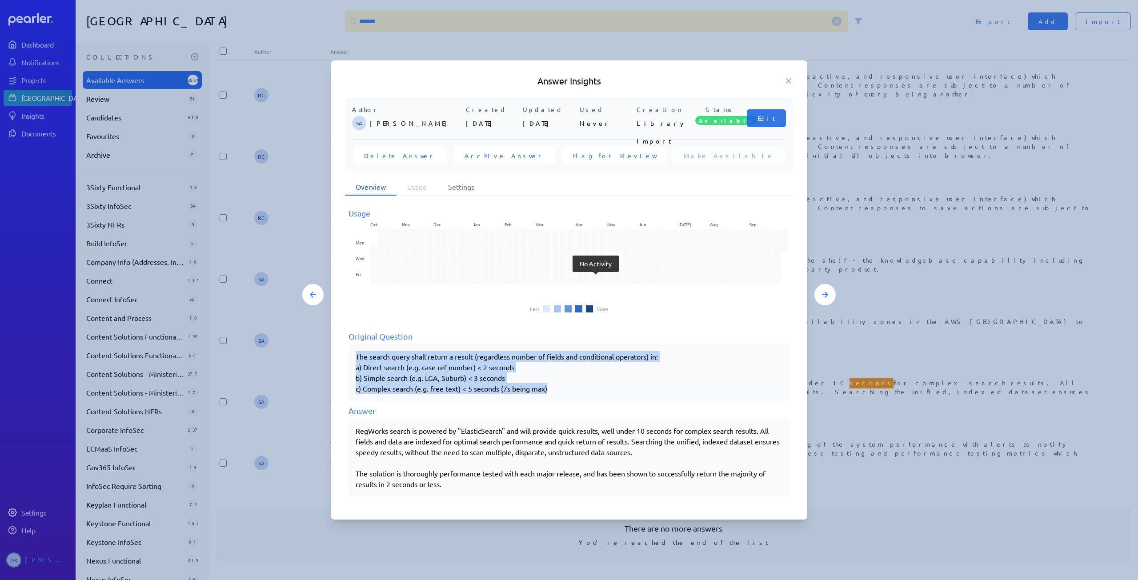 Image resolution: width=1138 pixels, height=580 pixels. Describe the element at coordinates (360, 258) in the screenshot. I see `text: Wed` at that location.